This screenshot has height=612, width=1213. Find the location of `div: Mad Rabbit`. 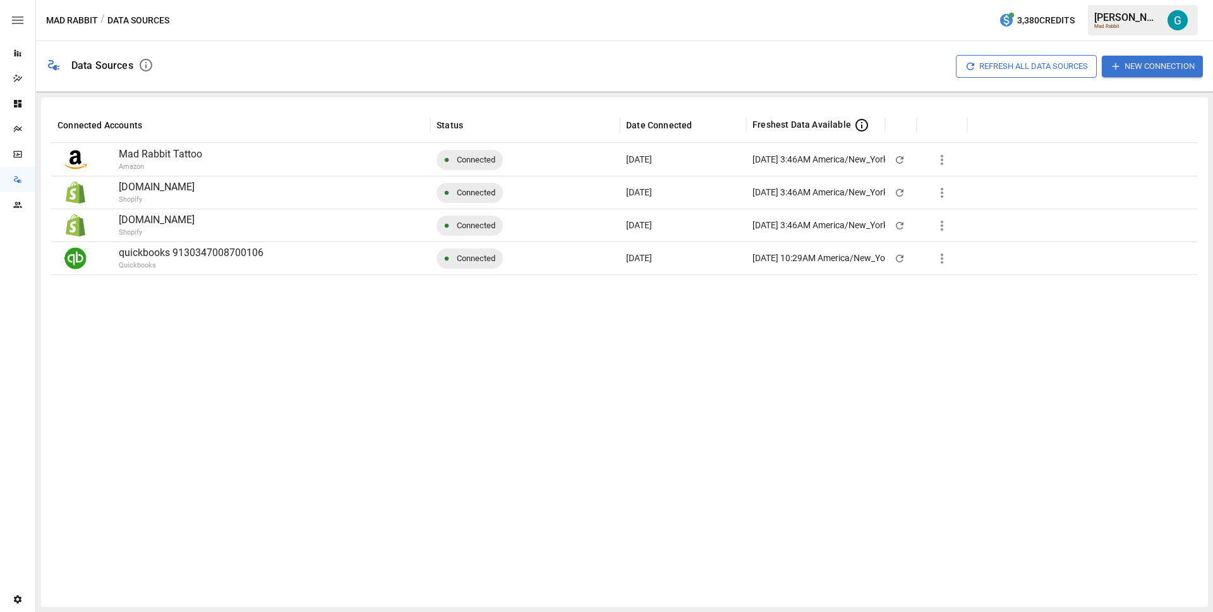

div: Mad Rabbit is located at coordinates (1127, 26).